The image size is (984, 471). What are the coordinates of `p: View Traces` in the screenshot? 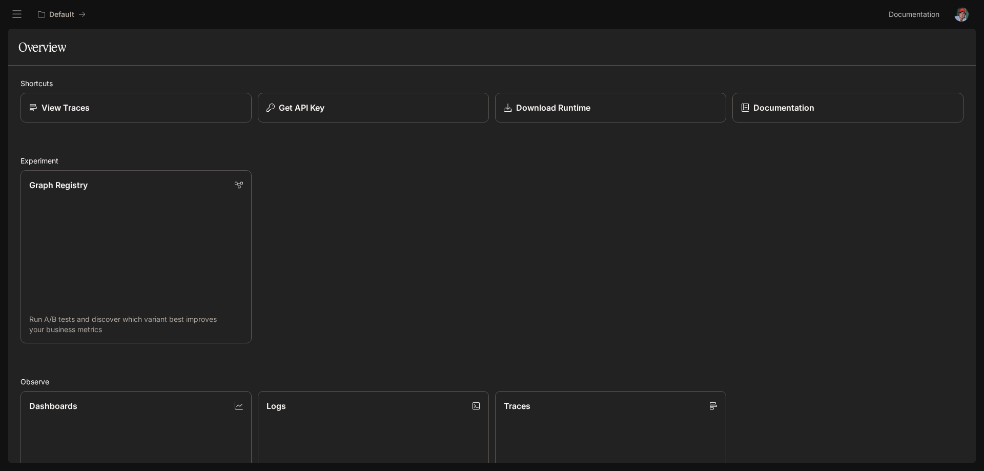 It's located at (66, 108).